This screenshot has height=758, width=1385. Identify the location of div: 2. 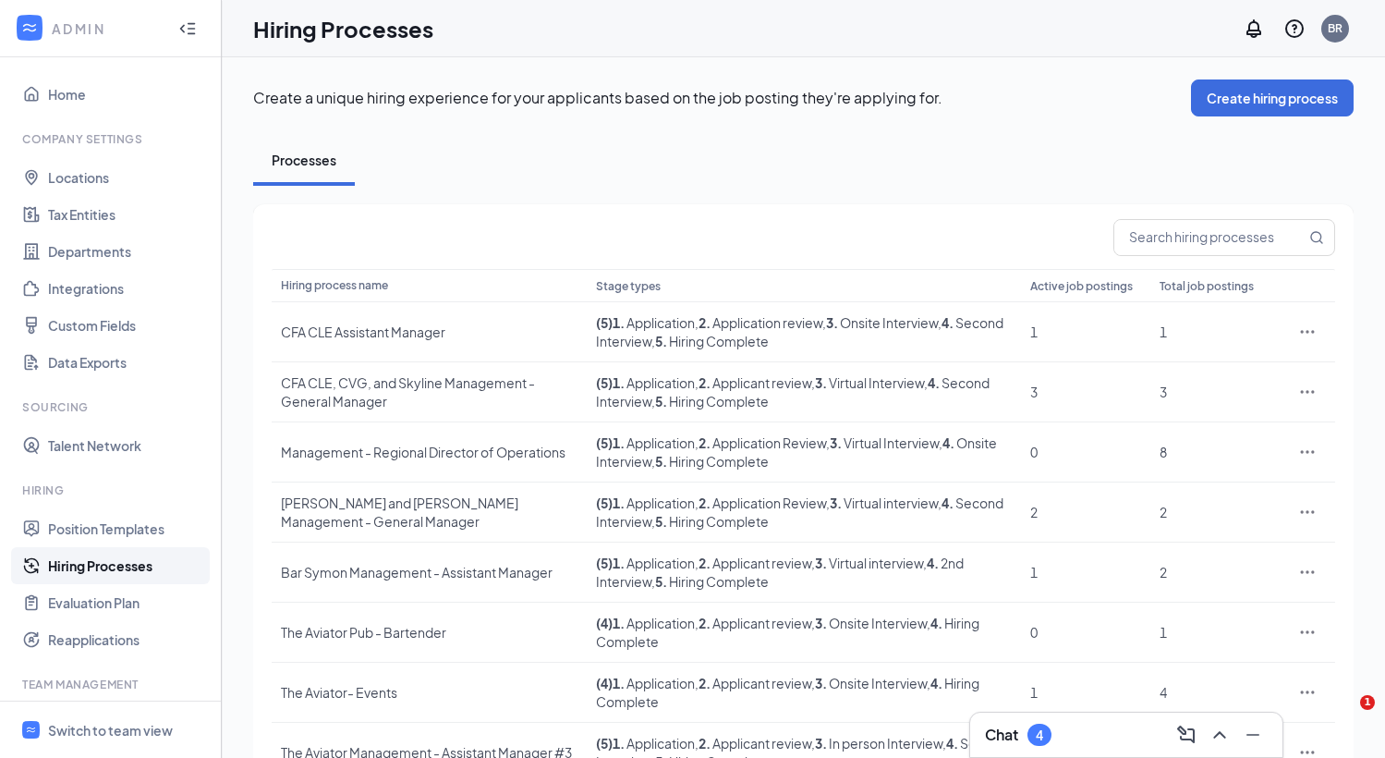
(1215, 512).